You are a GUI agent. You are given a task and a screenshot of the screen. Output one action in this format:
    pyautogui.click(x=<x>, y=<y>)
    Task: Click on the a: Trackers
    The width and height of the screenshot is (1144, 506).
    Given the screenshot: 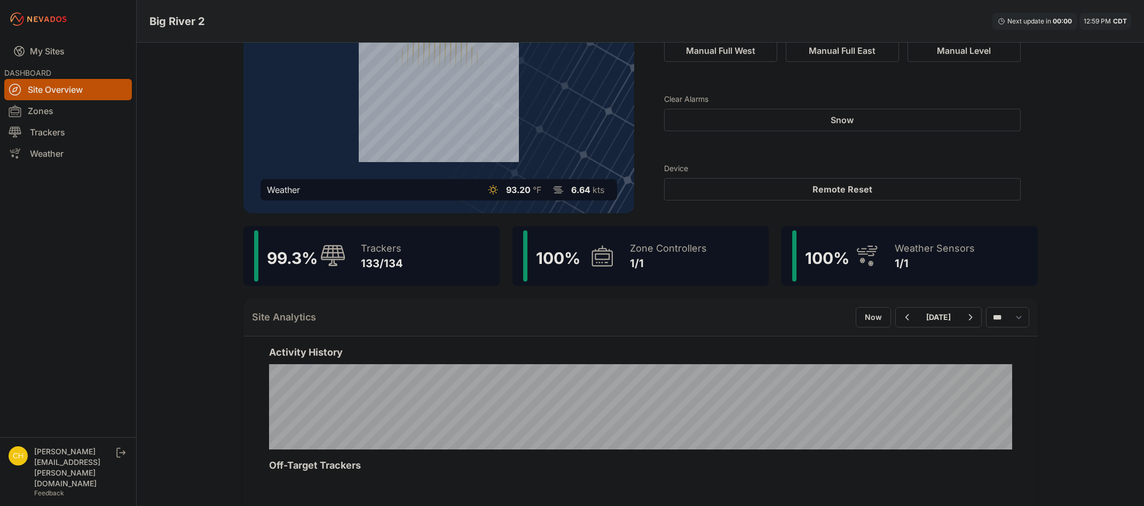 What is the action you would take?
    pyautogui.click(x=68, y=132)
    